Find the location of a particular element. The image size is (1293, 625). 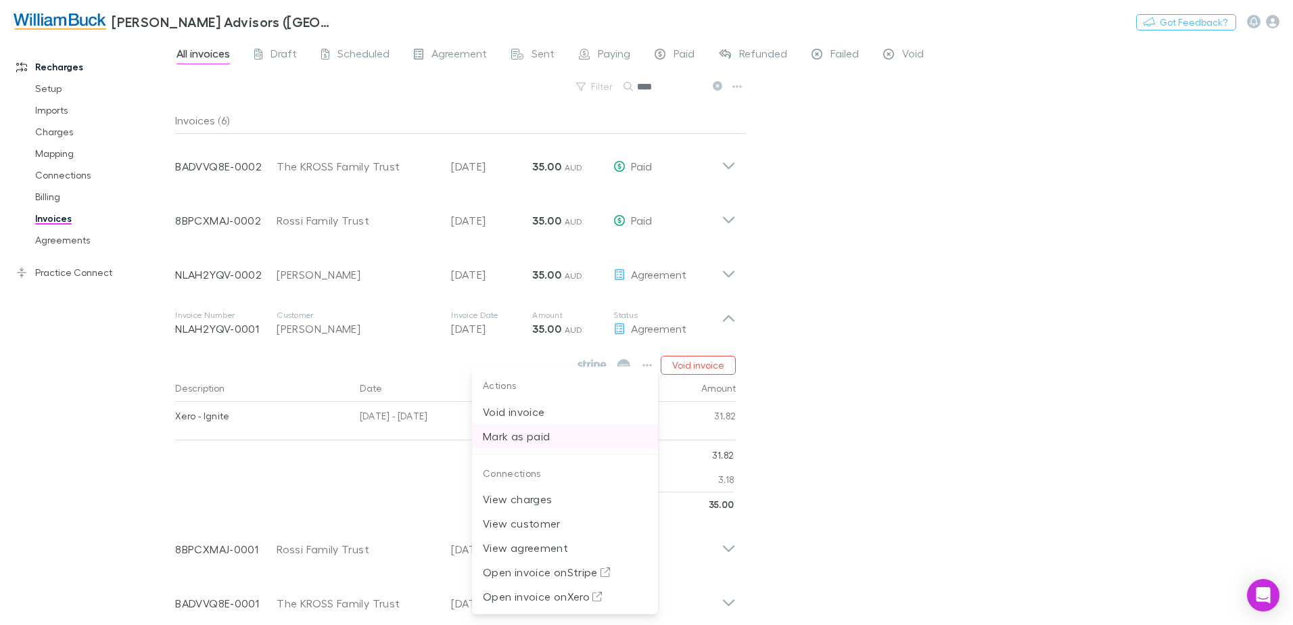

p: View agreement is located at coordinates (565, 548).